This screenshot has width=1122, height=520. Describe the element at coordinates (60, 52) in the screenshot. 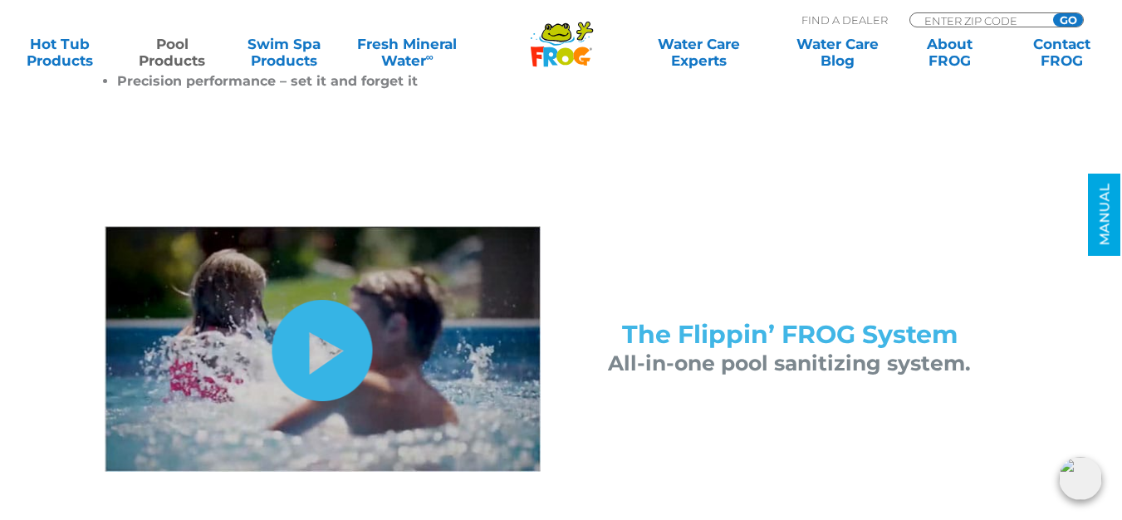

I see `a: Hot TubProducts` at that location.